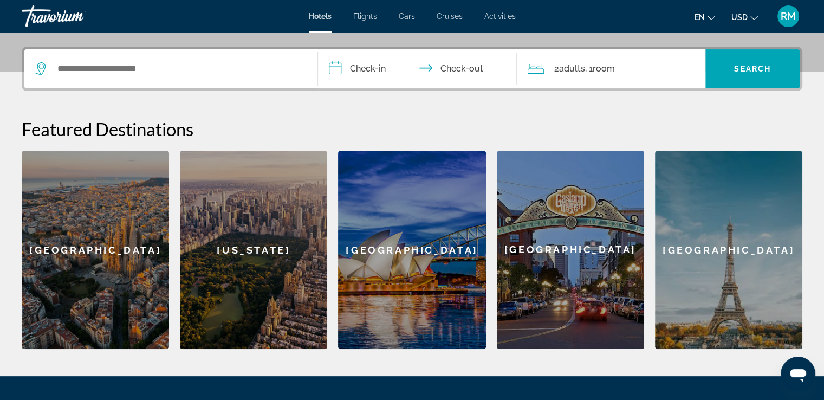  I want to click on button: Change language, so click(705, 17).